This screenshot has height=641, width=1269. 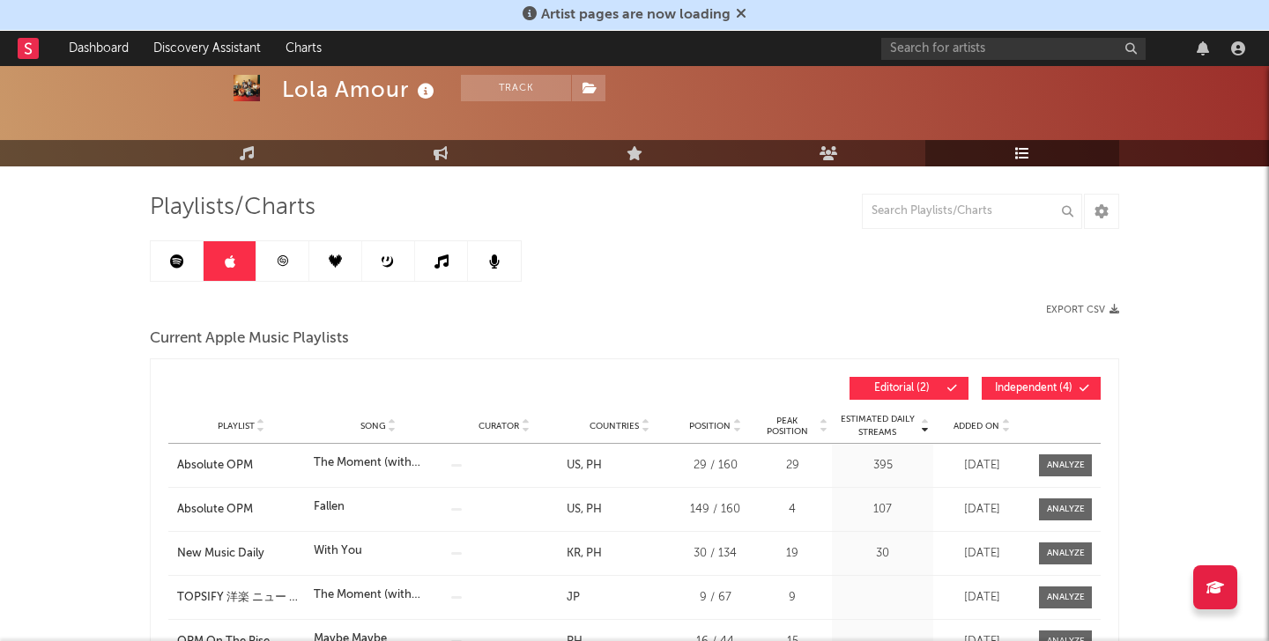 What do you see at coordinates (499, 426) in the screenshot?
I see `span: Curator` at bounding box center [499, 426].